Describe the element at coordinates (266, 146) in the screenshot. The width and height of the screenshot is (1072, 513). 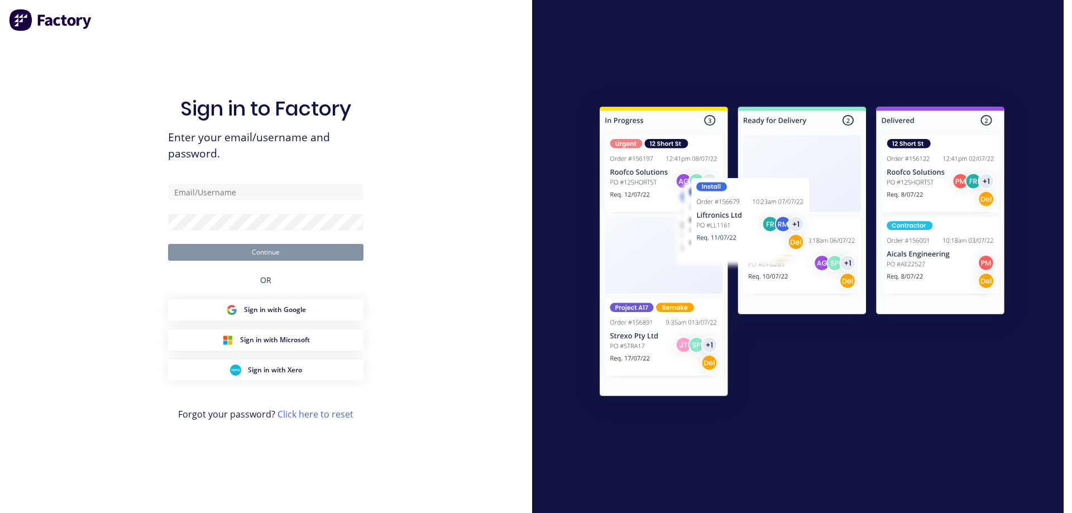
I see `span: Enter your email/username and password.` at that location.